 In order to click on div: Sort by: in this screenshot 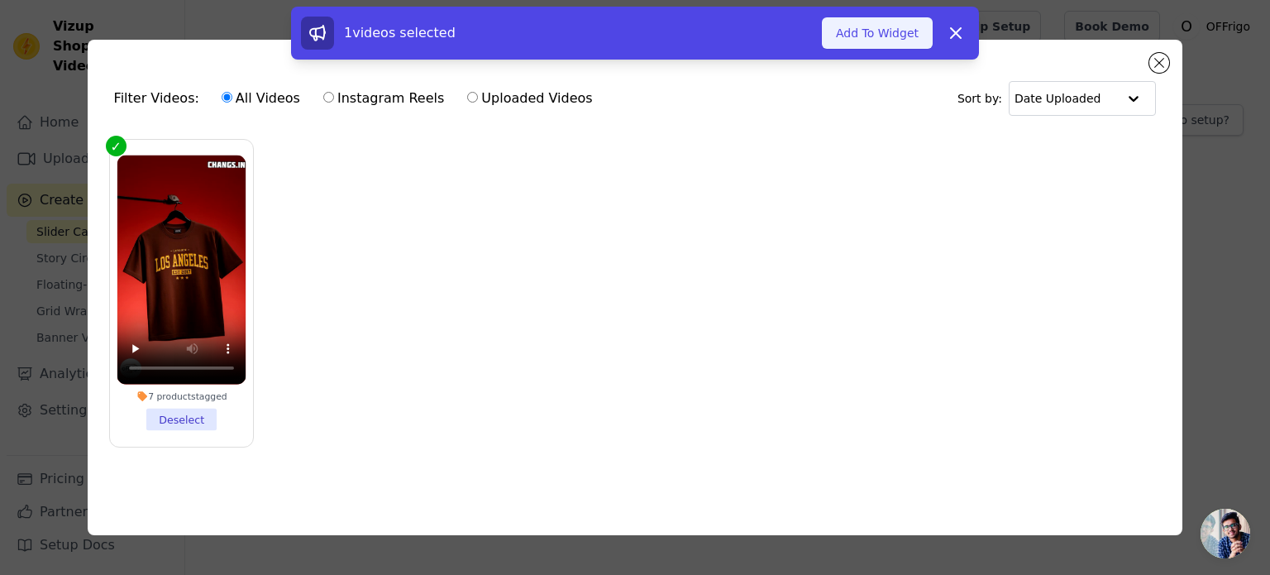, I will do `click(1057, 98)`.